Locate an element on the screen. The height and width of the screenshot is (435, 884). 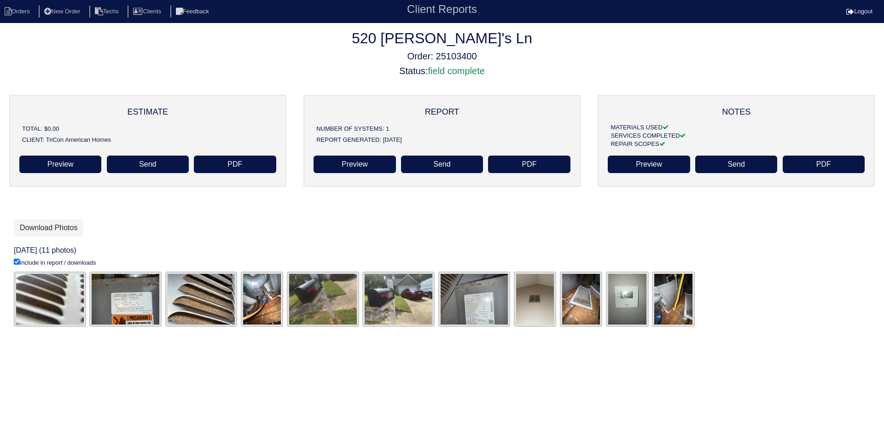
a: Logout is located at coordinates (859, 11).